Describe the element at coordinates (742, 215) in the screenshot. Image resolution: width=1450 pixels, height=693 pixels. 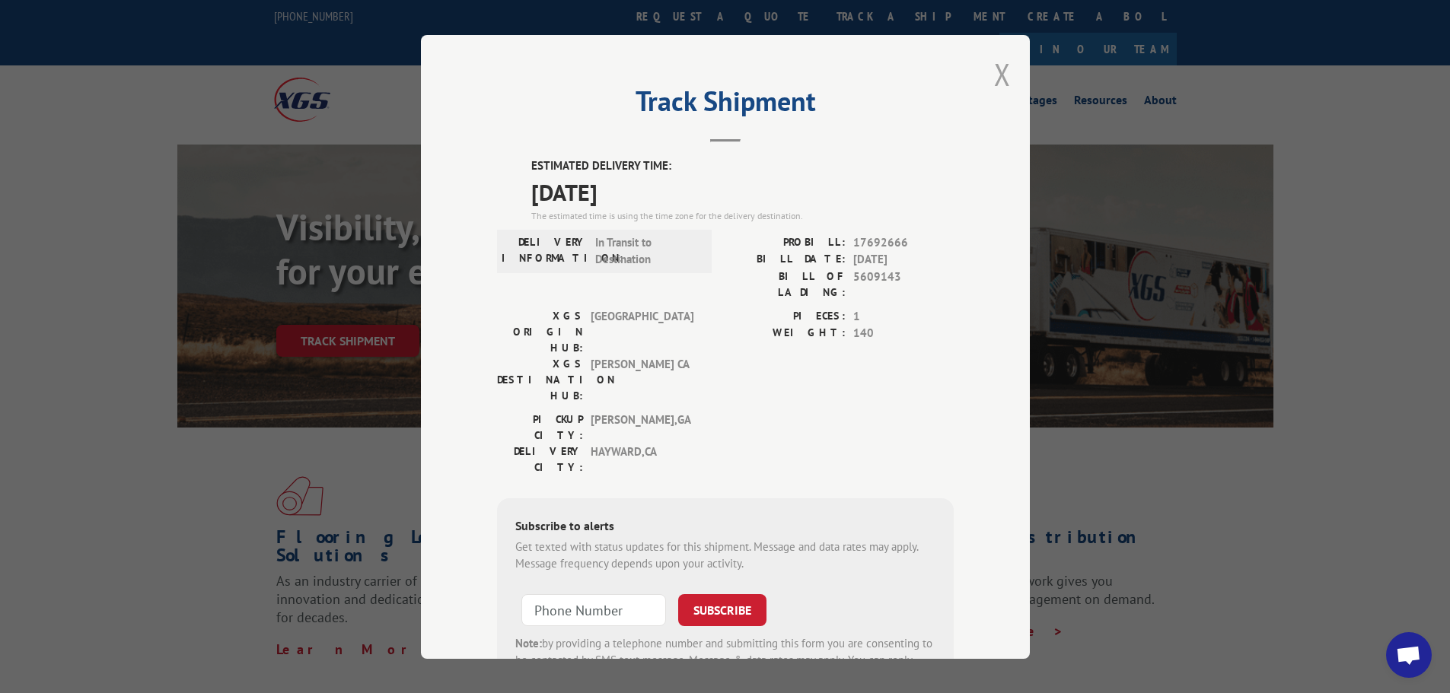
I see `div: The estimated time is using the time zone for the delivery destination.` at that location.